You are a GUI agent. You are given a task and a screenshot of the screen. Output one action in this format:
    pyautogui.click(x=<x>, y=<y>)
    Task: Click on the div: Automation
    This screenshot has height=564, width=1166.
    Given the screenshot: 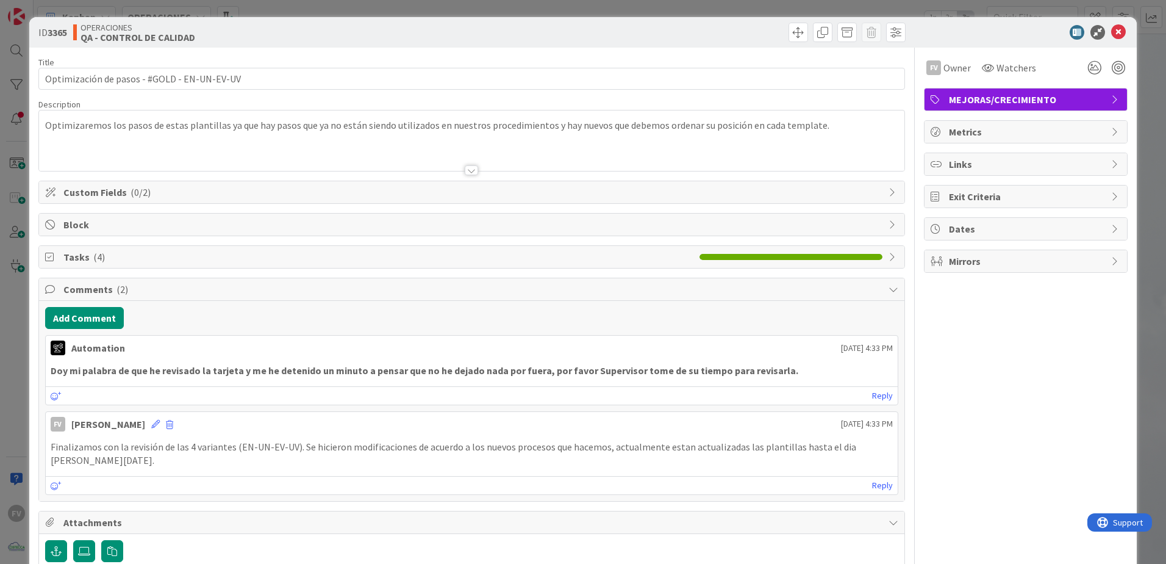 What is the action you would take?
    pyautogui.click(x=98, y=348)
    